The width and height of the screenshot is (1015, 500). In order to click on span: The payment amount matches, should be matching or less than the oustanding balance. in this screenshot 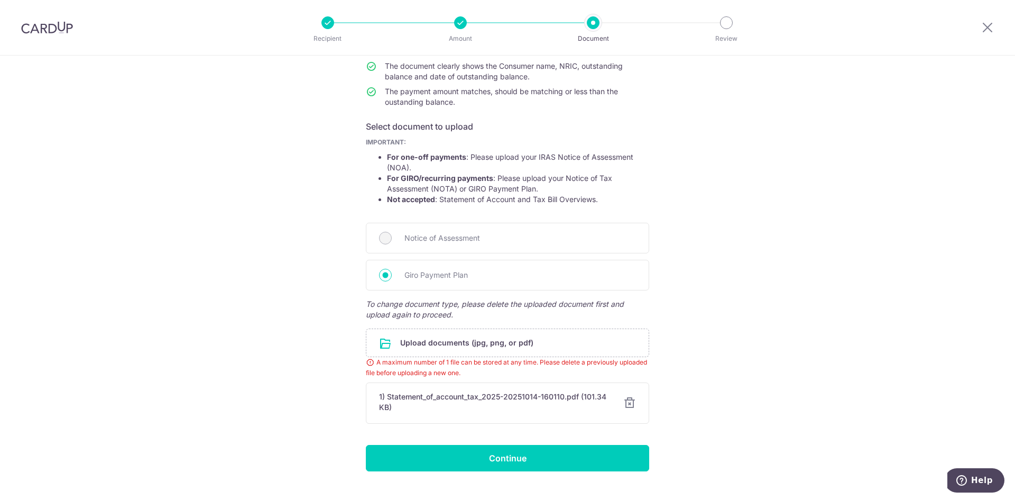, I will do `click(501, 96)`.